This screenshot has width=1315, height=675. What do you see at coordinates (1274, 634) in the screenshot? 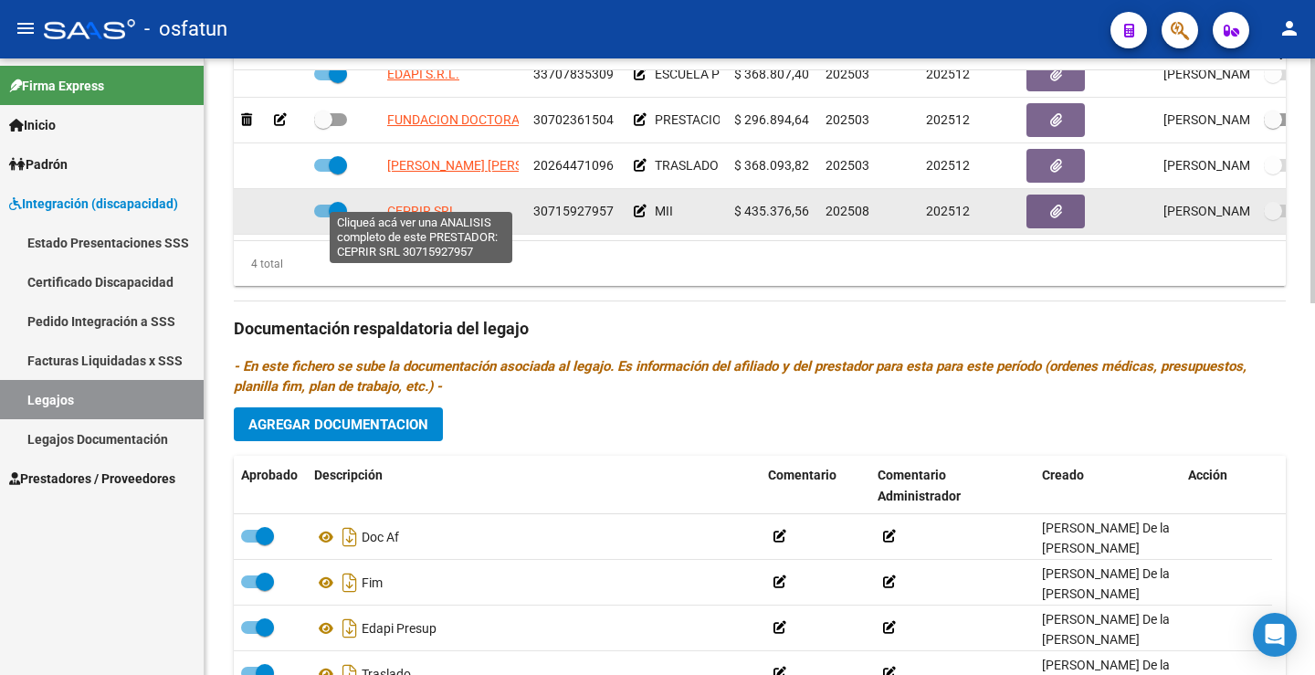
I see `div: Open Intercom Messenger` at bounding box center [1274, 634].